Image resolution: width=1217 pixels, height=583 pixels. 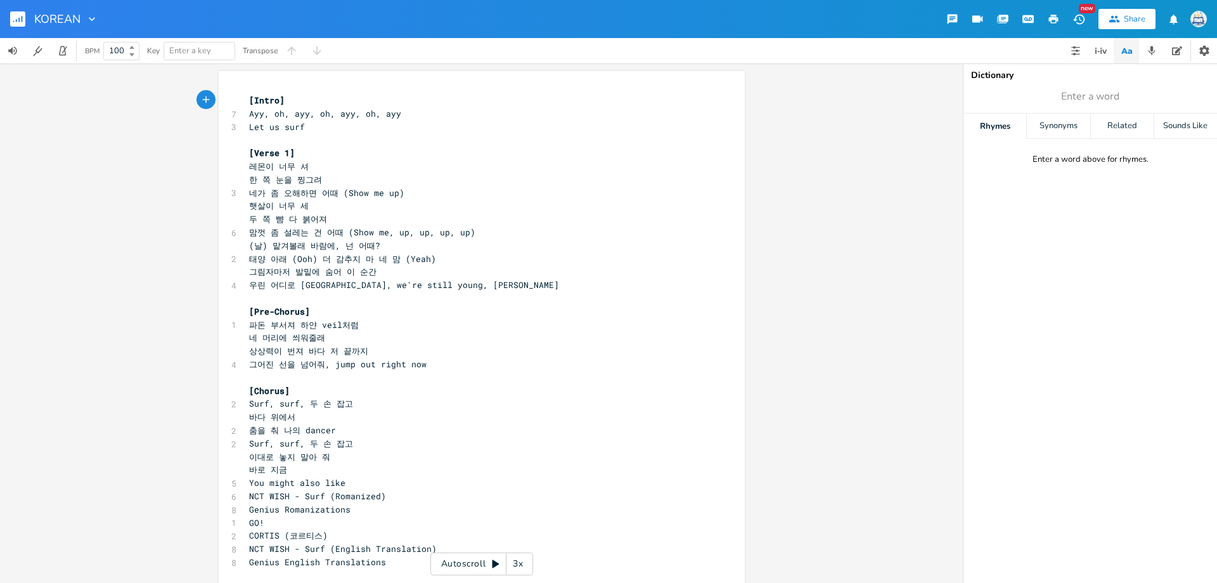 What do you see at coordinates (1135, 19) in the screenshot?
I see `div: Share` at bounding box center [1135, 19].